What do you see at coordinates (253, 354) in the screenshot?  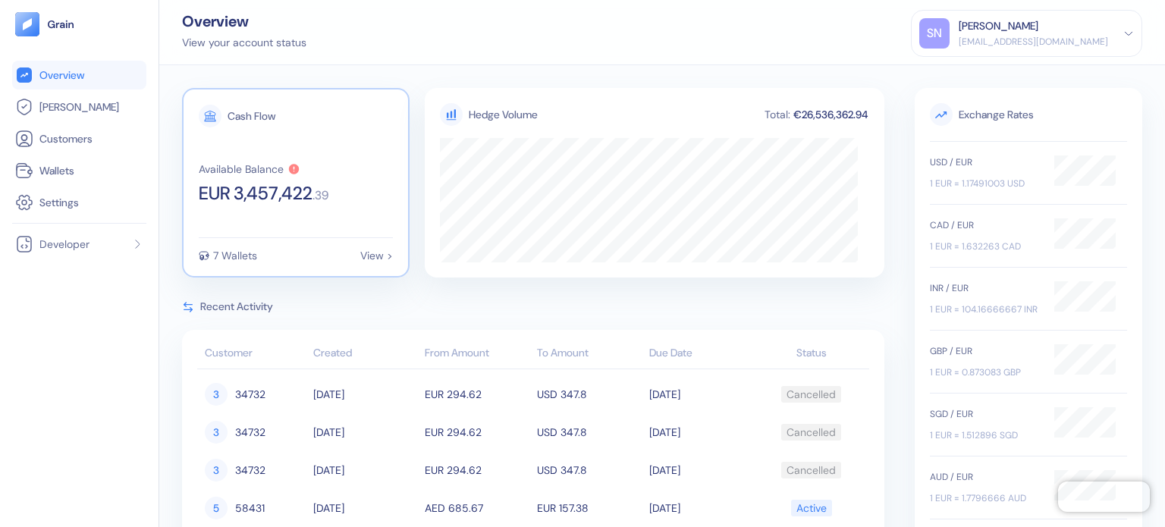 I see `th: Customer` at bounding box center [253, 354].